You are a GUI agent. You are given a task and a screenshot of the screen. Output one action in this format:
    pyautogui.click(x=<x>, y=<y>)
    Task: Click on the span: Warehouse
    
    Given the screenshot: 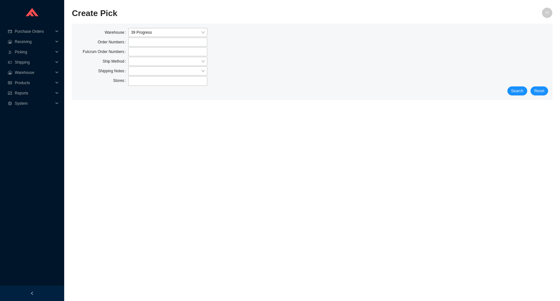 What is the action you would take?
    pyautogui.click(x=34, y=73)
    